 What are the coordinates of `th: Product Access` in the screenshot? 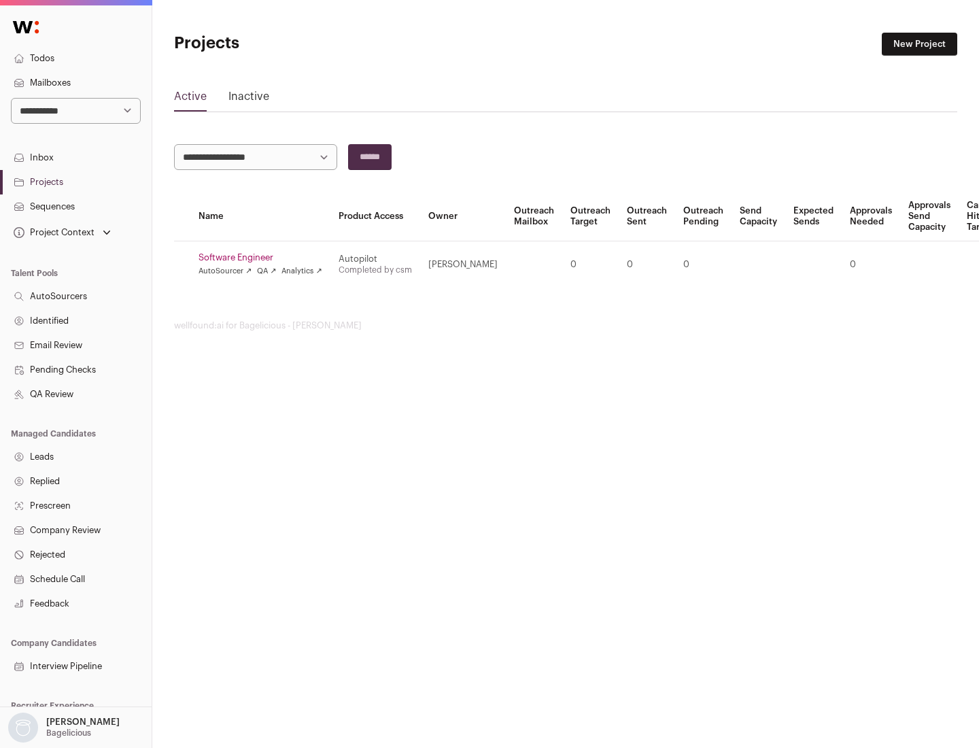 It's located at (375, 216).